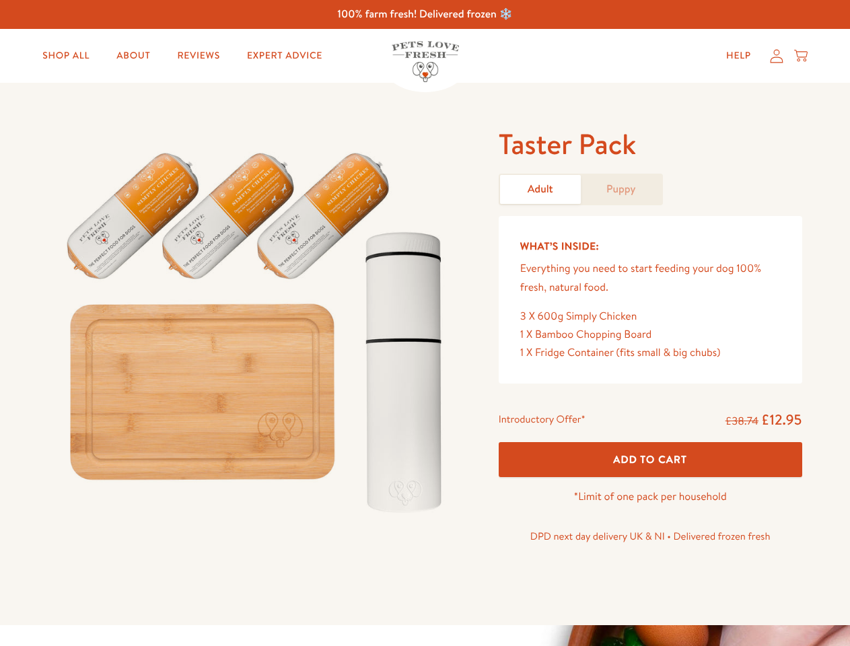 This screenshot has height=646, width=850. What do you see at coordinates (257, 327) in the screenshot?
I see `img: Taster Pack - Adult` at bounding box center [257, 327].